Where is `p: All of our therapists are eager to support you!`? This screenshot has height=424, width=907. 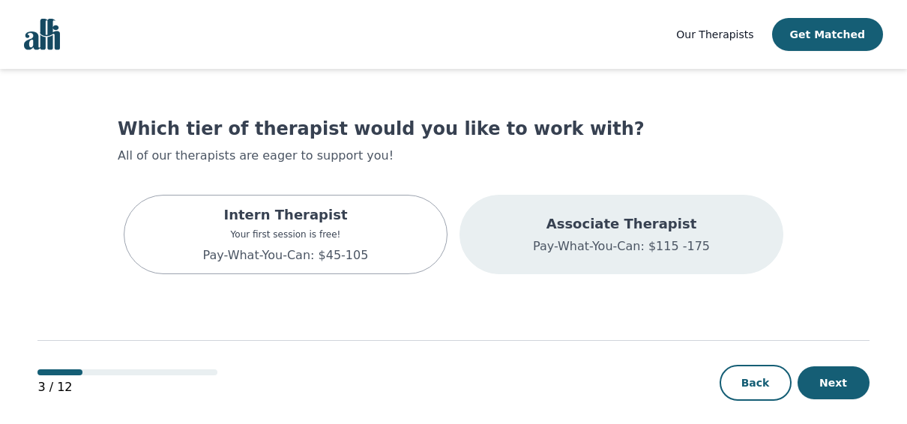 p: All of our therapists are eager to support you! is located at coordinates (453, 156).